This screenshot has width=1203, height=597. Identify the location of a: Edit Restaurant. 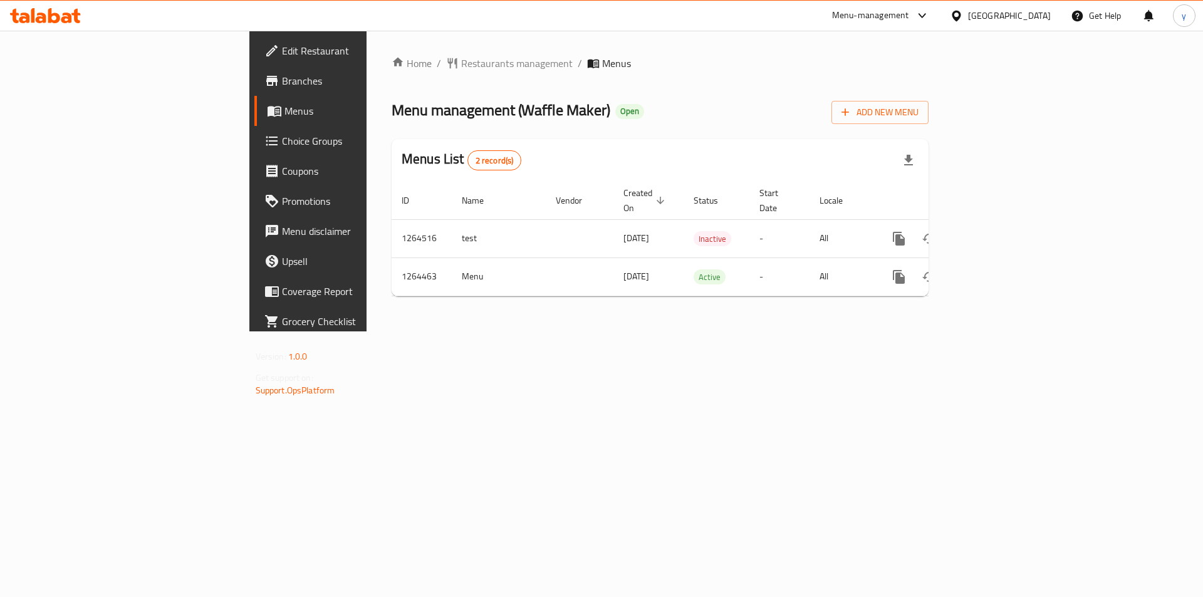
(352, 51).